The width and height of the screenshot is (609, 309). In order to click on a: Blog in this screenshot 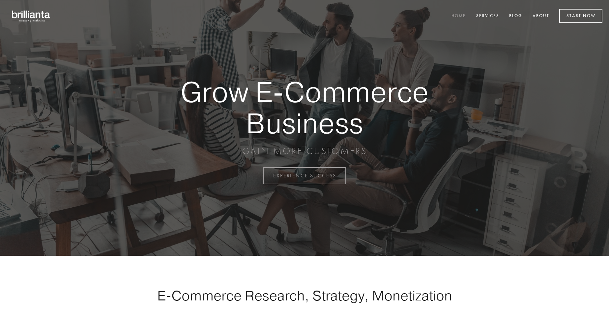, I will do `click(516, 16)`.